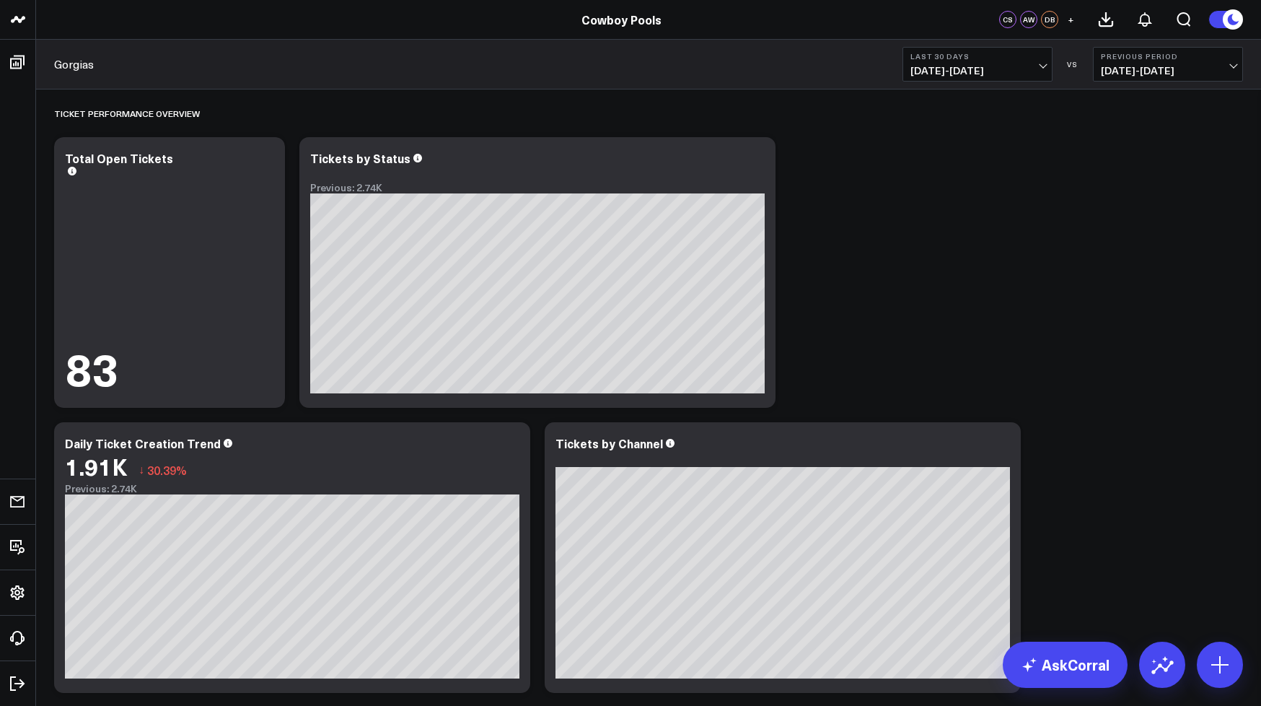 The width and height of the screenshot is (1261, 706). What do you see at coordinates (119, 158) in the screenshot?
I see `div: Total Open Tickets` at bounding box center [119, 158].